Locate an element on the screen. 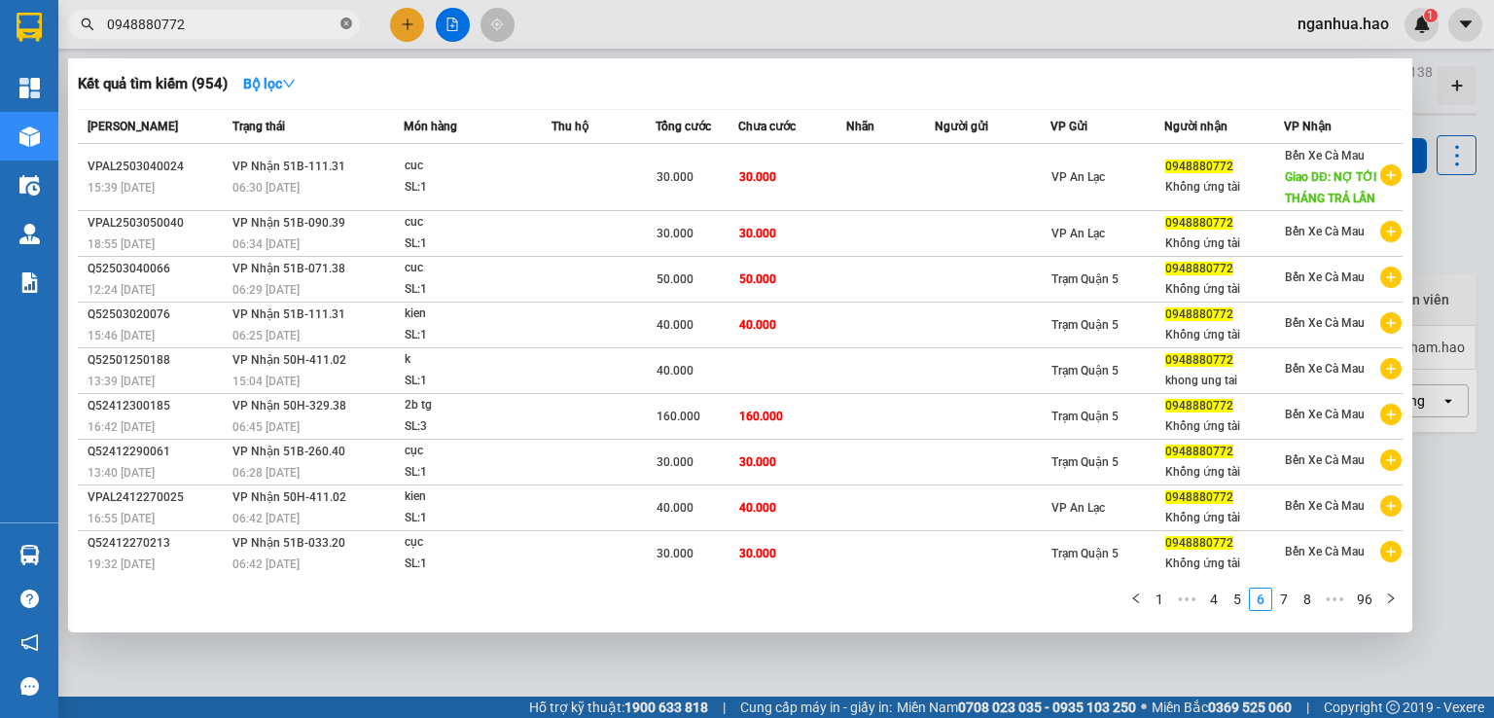  li: Previous Page is located at coordinates (1136, 599).